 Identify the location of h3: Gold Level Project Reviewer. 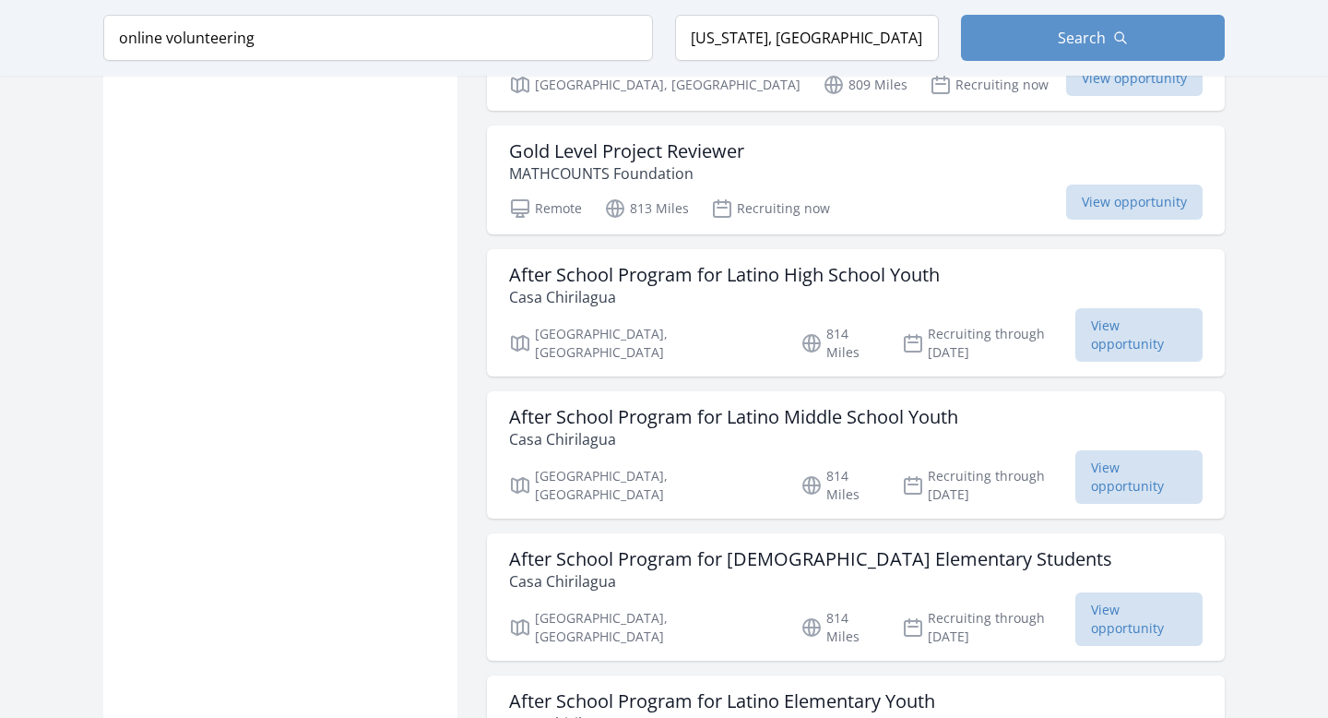
(626, 151).